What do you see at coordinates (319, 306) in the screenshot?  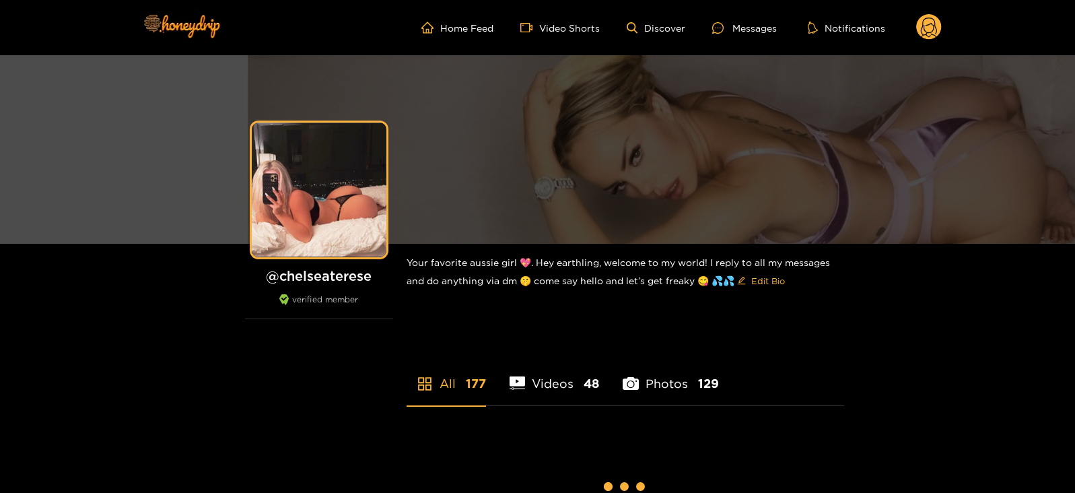 I see `div: verified member` at bounding box center [319, 306].